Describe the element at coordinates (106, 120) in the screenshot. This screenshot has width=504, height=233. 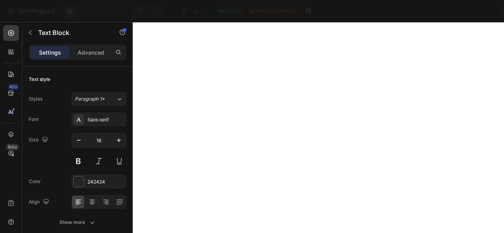
I see `div: Sans-serif` at that location.